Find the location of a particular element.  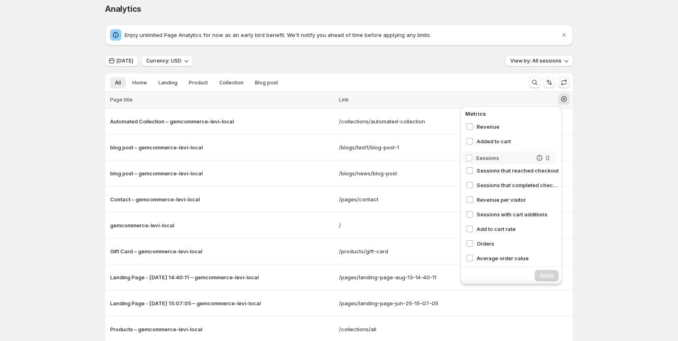

button: Dismiss notification is located at coordinates (564, 35).